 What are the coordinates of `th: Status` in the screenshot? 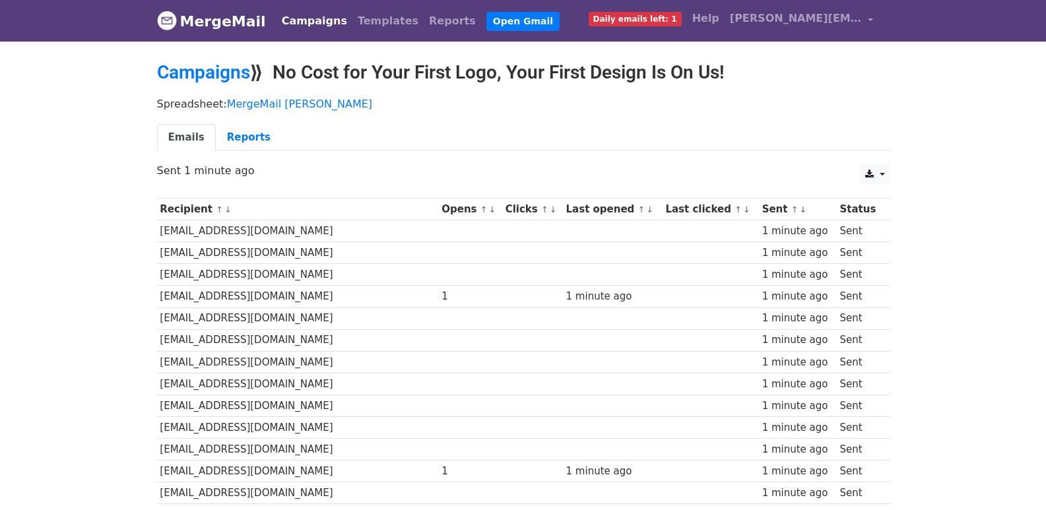 It's located at (859, 209).